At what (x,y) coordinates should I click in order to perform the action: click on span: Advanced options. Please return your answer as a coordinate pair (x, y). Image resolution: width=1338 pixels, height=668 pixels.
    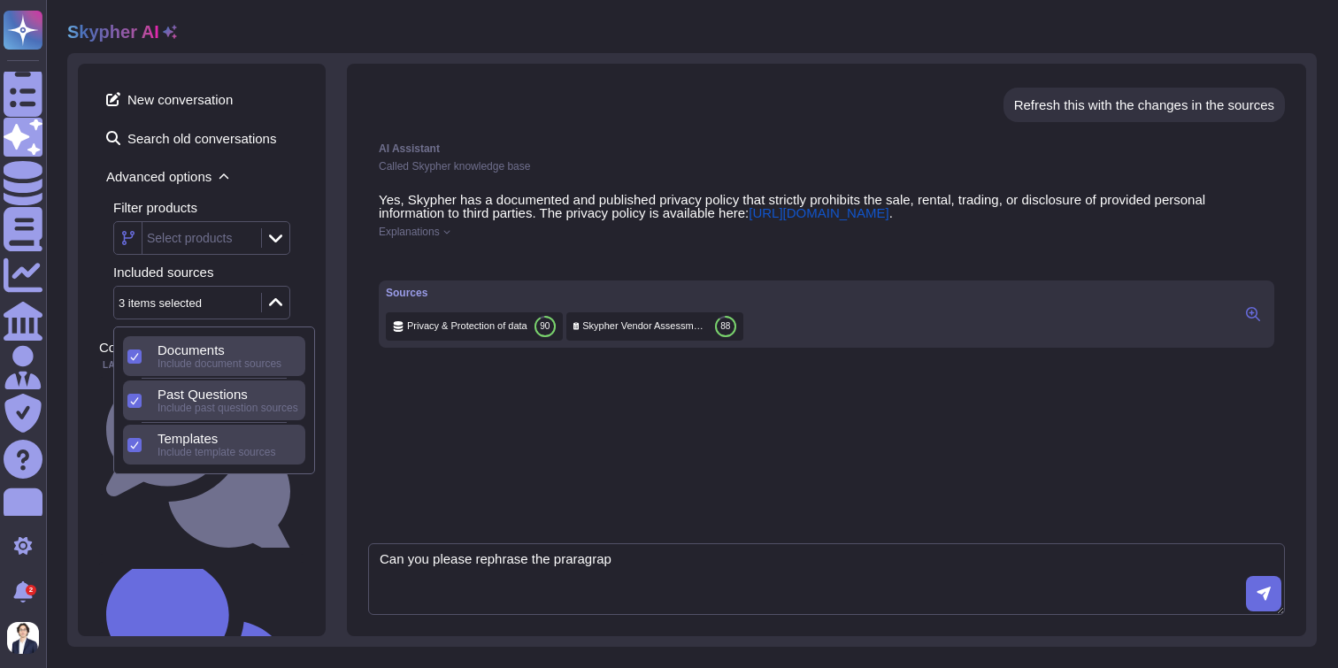
    Looking at the image, I should click on (202, 176).